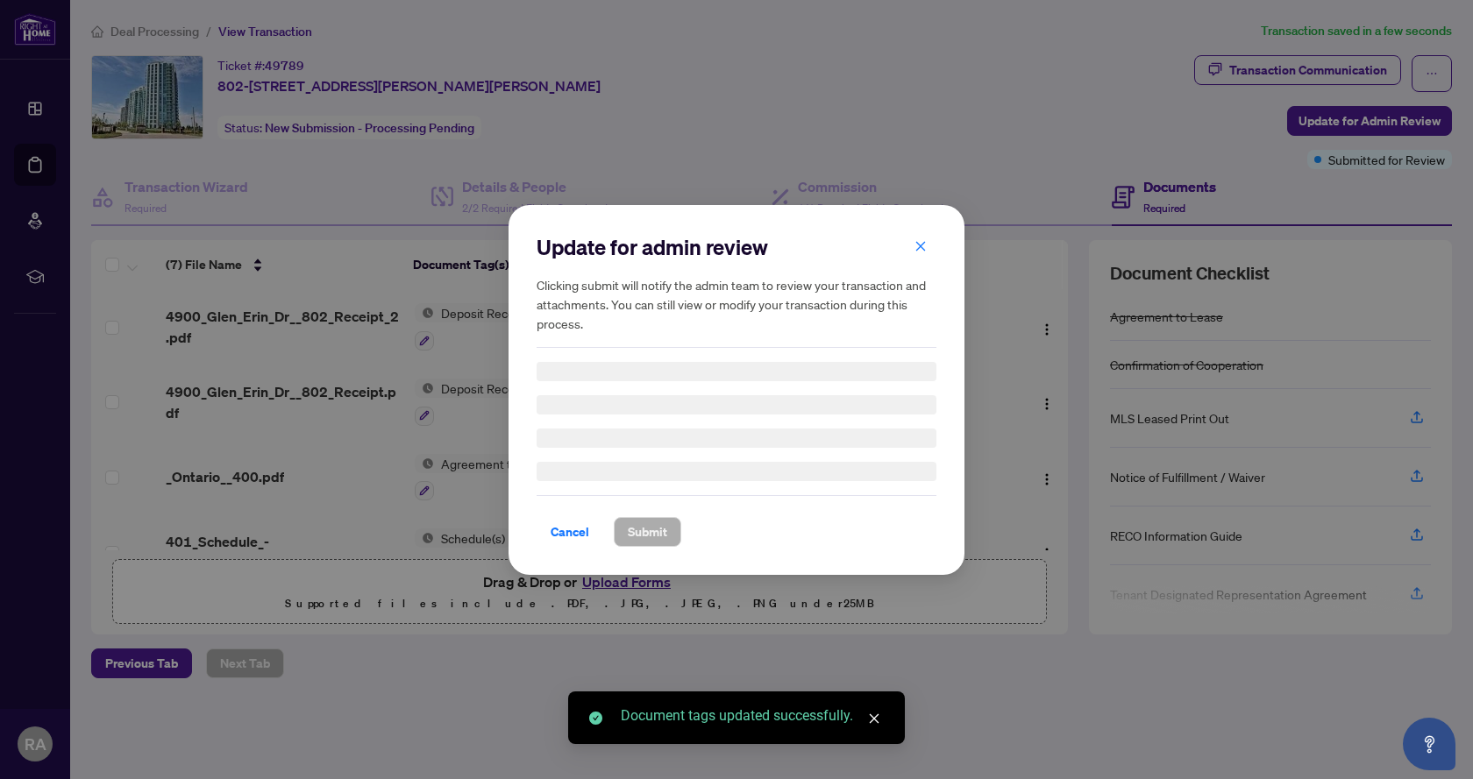 This screenshot has height=779, width=1473. What do you see at coordinates (647, 532) in the screenshot?
I see `button: Submit` at bounding box center [647, 532].